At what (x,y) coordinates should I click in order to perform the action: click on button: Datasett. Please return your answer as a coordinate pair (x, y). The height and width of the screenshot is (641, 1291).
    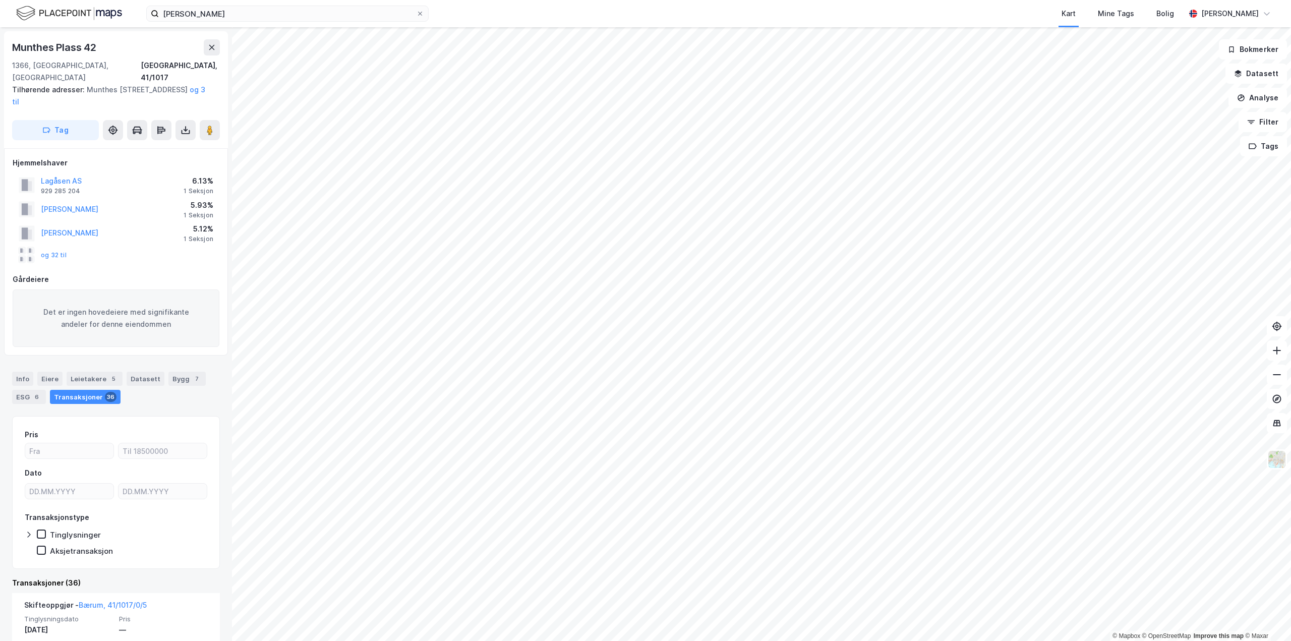
    Looking at the image, I should click on (1256, 74).